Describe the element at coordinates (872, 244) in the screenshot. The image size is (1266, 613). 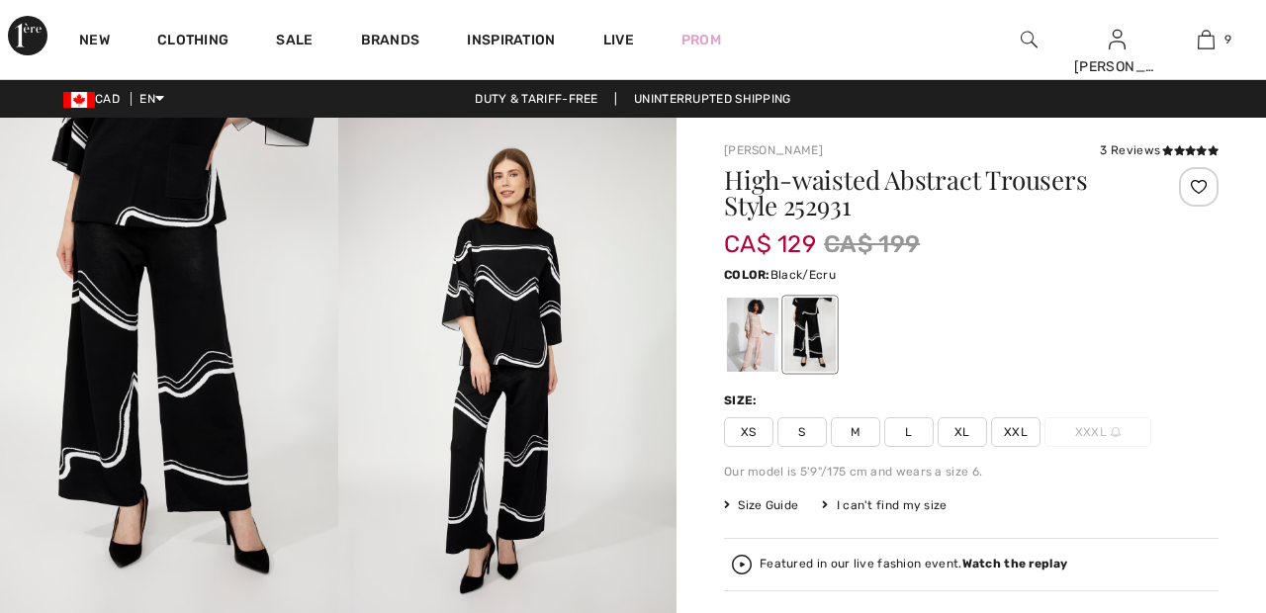
I see `span: CA$ 199` at that location.